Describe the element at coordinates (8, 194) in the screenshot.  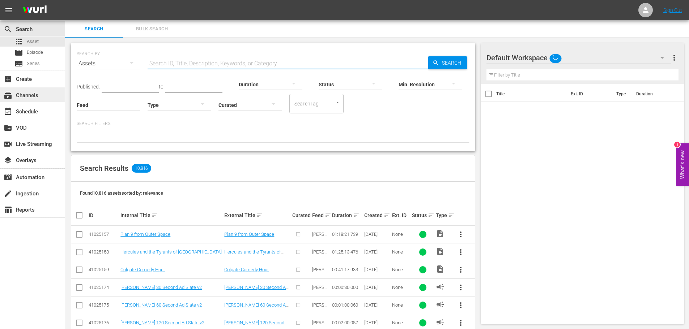
I see `span: Ingestion` at that location.